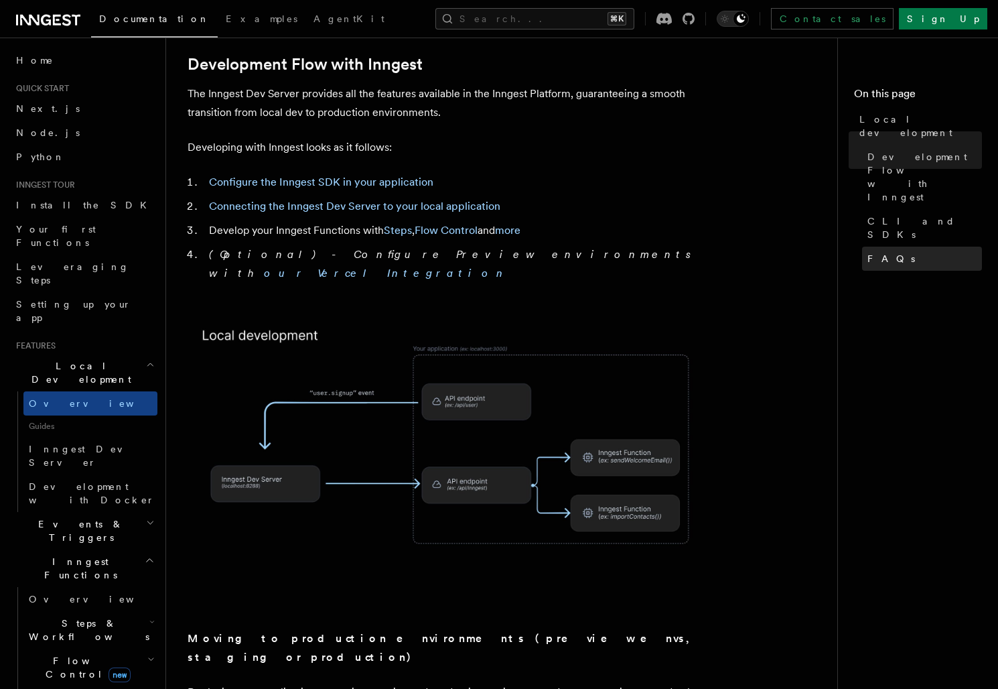 Image resolution: width=998 pixels, height=689 pixels. Describe the element at coordinates (891, 259) in the screenshot. I see `span: FAQs` at that location.